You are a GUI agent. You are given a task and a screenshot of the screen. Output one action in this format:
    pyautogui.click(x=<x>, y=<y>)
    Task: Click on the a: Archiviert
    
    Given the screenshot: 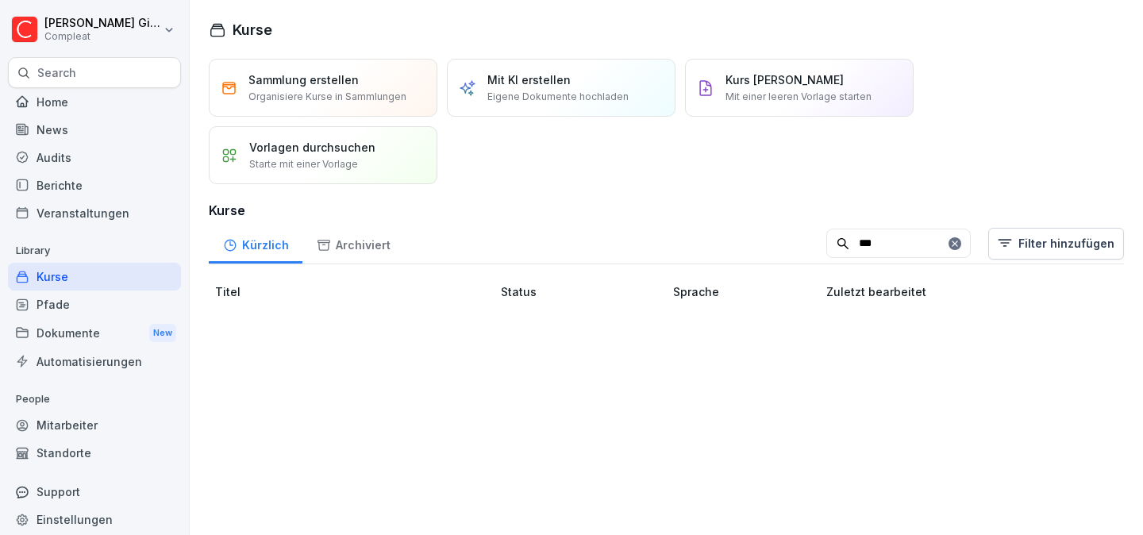 What is the action you would take?
    pyautogui.click(x=353, y=243)
    